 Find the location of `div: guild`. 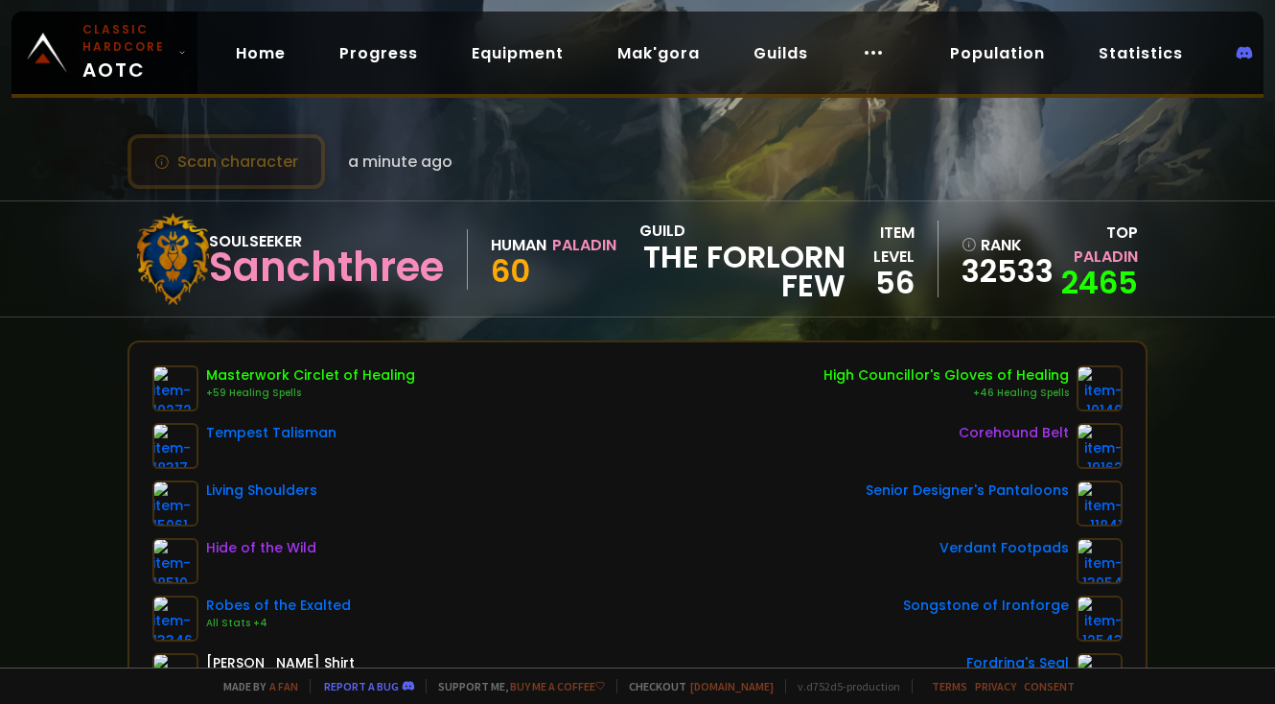

div: guild is located at coordinates (742, 259).